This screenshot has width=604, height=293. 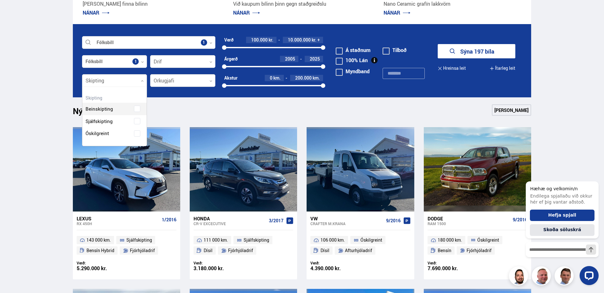 What do you see at coordinates (502, 68) in the screenshot?
I see `button: Ítarleg leit` at bounding box center [502, 68].